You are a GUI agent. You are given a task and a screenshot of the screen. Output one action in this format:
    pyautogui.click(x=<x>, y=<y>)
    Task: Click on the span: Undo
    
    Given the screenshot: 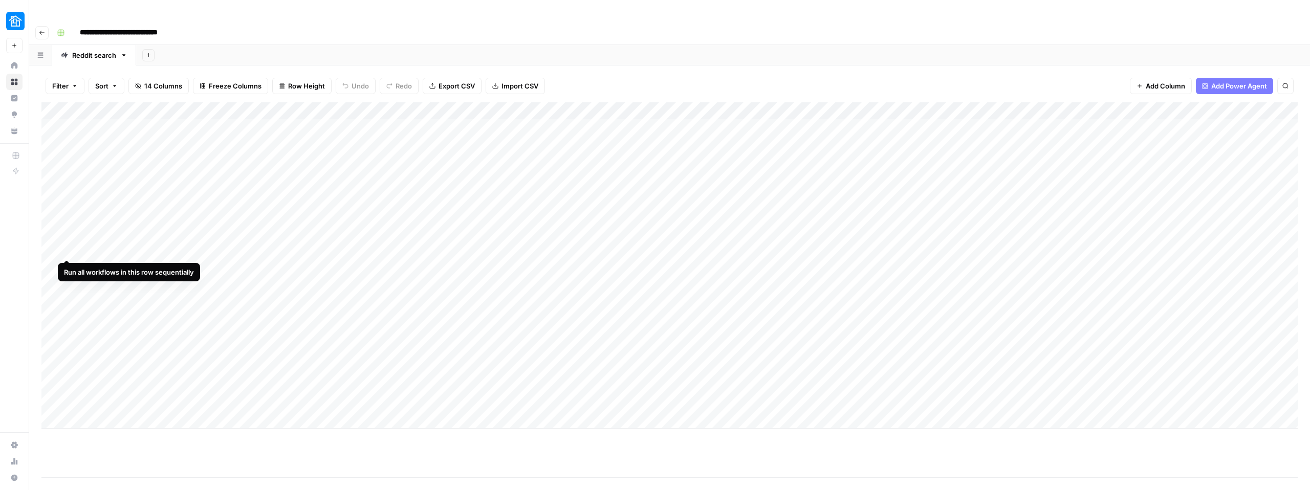 What is the action you would take?
    pyautogui.click(x=360, y=86)
    